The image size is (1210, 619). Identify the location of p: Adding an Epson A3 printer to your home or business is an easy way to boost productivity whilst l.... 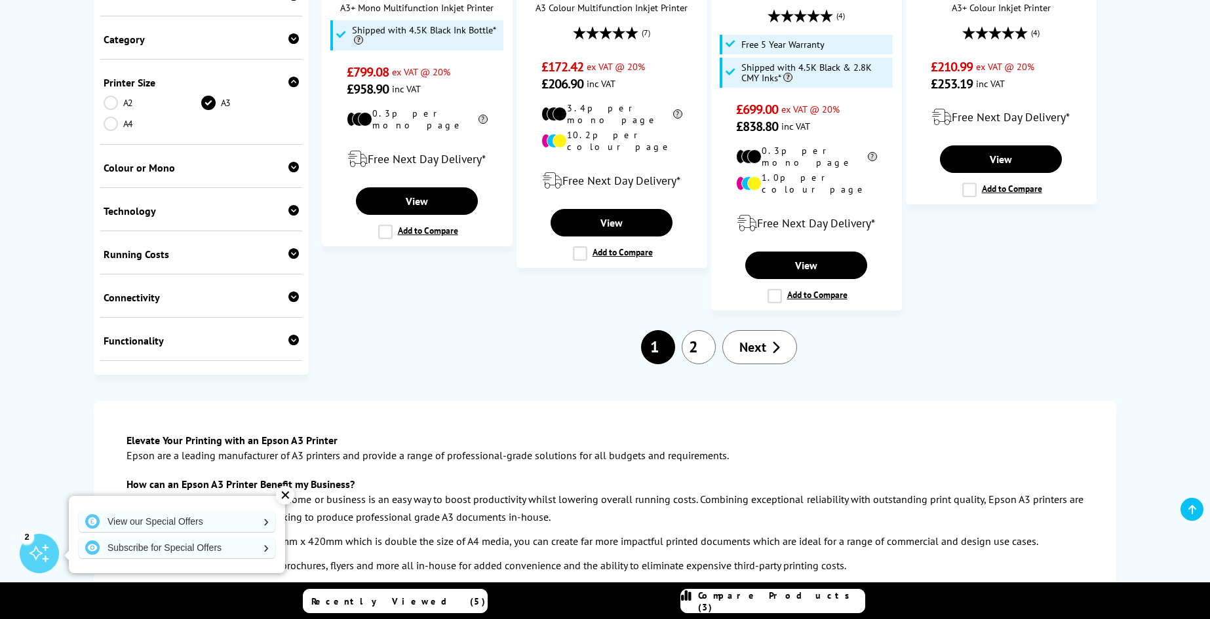
(605, 509).